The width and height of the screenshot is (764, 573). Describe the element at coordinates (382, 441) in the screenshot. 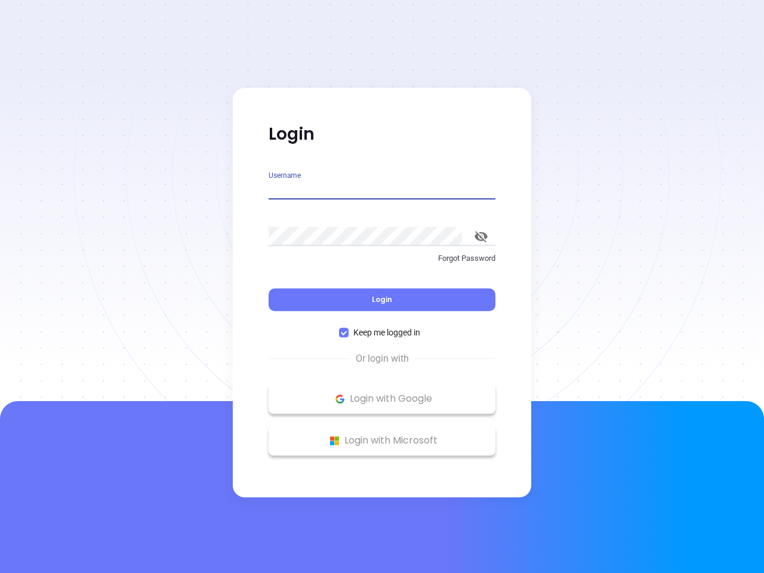

I see `p: Login with Microsoft` at that location.